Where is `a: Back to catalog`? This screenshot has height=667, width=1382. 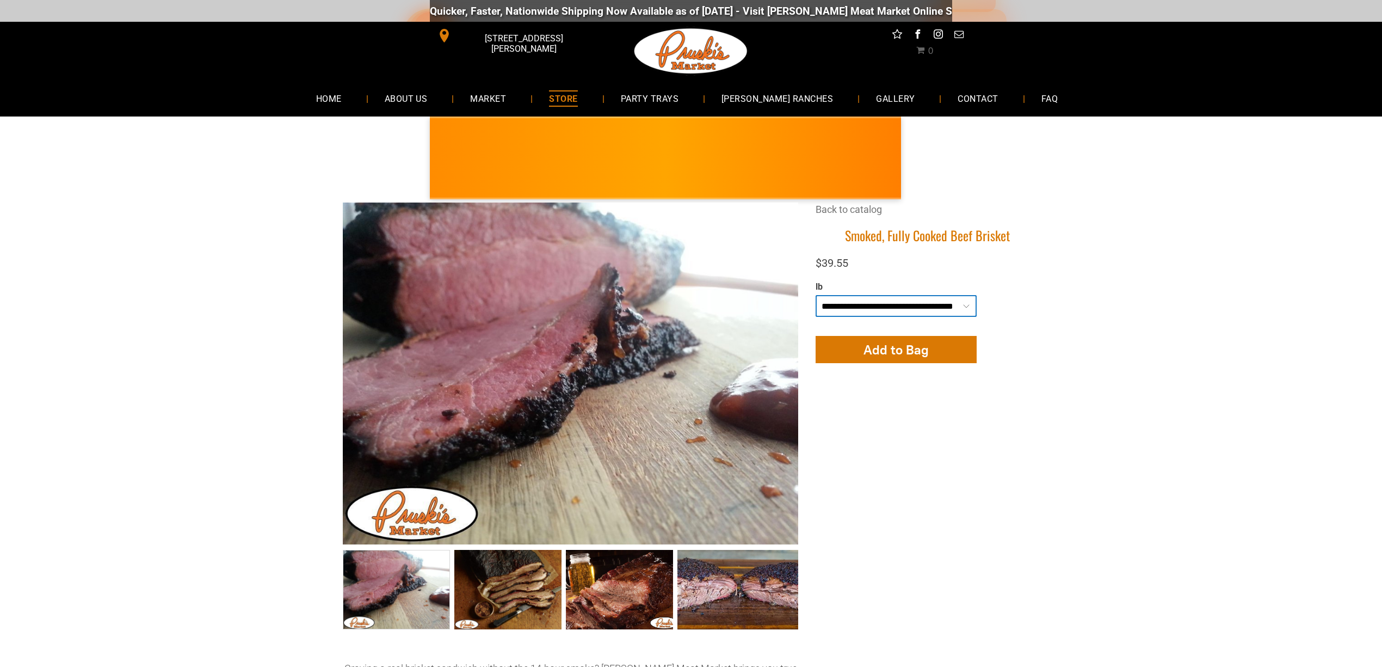
a: Back to catalog is located at coordinates (849, 209).